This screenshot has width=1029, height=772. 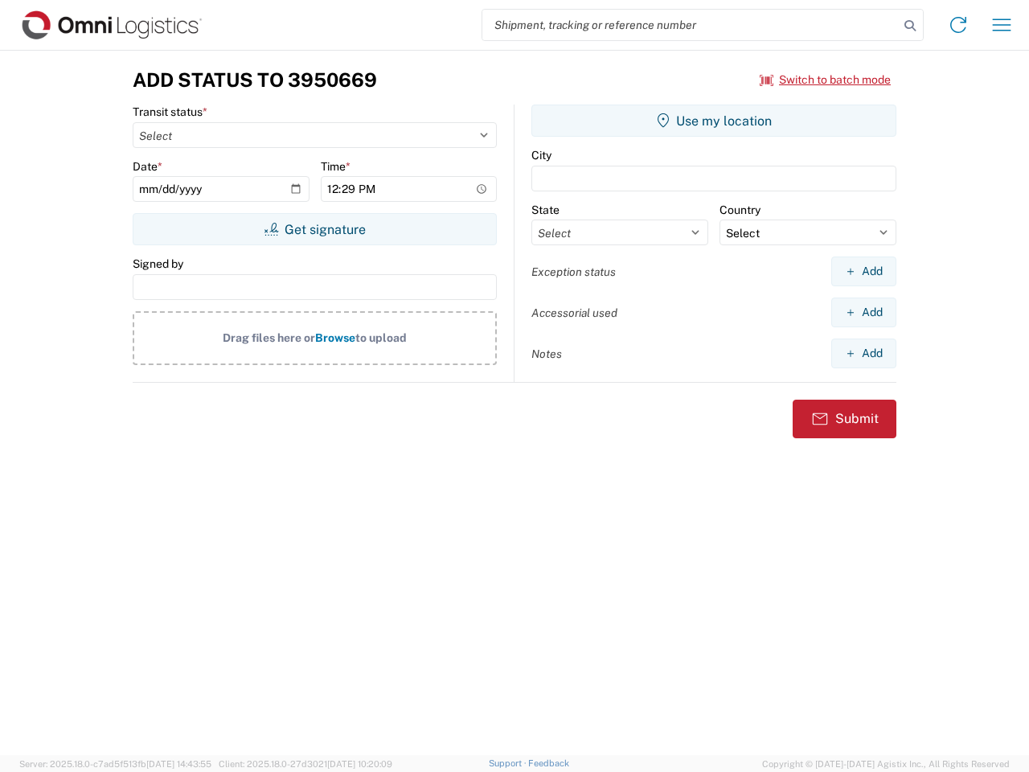 I want to click on label: City, so click(x=541, y=155).